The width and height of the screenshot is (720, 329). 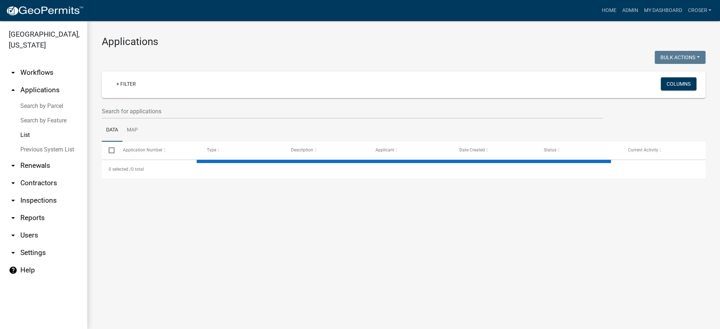 I want to click on datatable-header-cell: Select, so click(x=109, y=151).